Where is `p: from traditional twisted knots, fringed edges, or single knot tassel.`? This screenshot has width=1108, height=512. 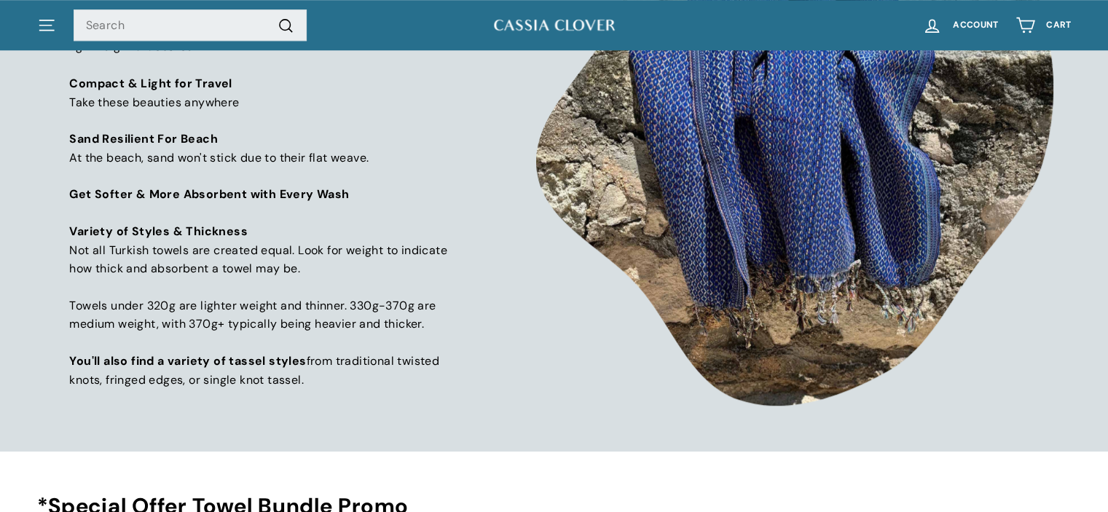
p: from traditional twisted knots, fringed edges, or single knot tassel. is located at coordinates (262, 370).